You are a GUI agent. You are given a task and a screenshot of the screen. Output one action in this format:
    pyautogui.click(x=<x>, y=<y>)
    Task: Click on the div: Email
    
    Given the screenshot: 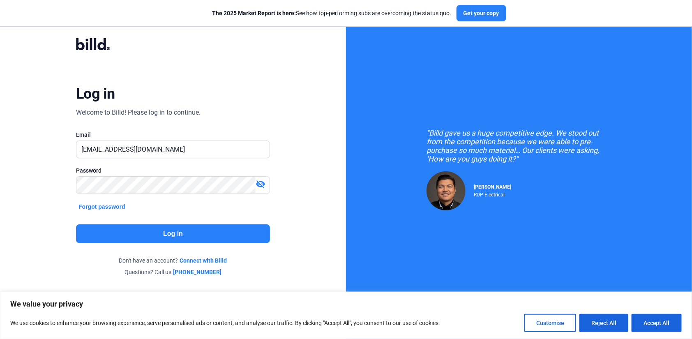 What is the action you would take?
    pyautogui.click(x=173, y=135)
    